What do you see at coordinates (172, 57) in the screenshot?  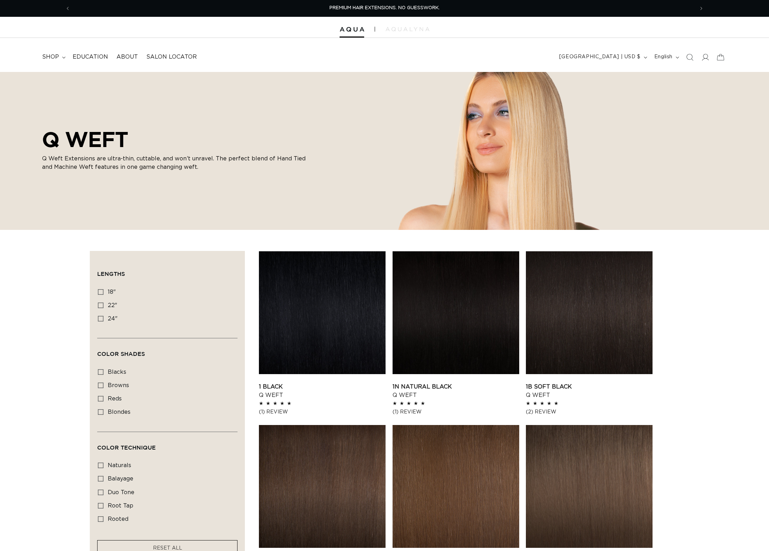 I see `a: Salon Locator` at bounding box center [172, 57].